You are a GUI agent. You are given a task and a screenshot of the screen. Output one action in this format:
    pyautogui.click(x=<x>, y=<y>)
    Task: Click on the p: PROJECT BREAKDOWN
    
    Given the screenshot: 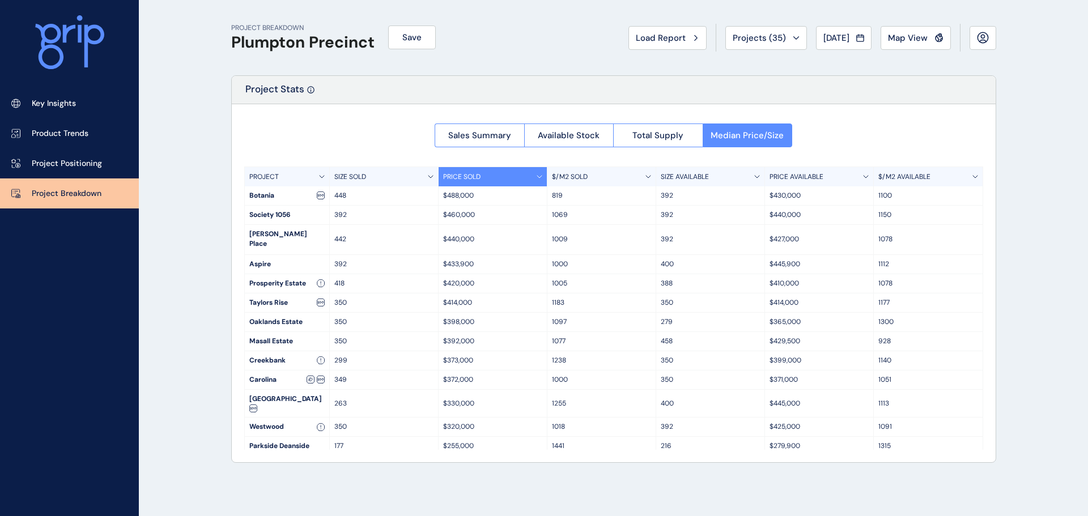 What is the action you would take?
    pyautogui.click(x=303, y=28)
    